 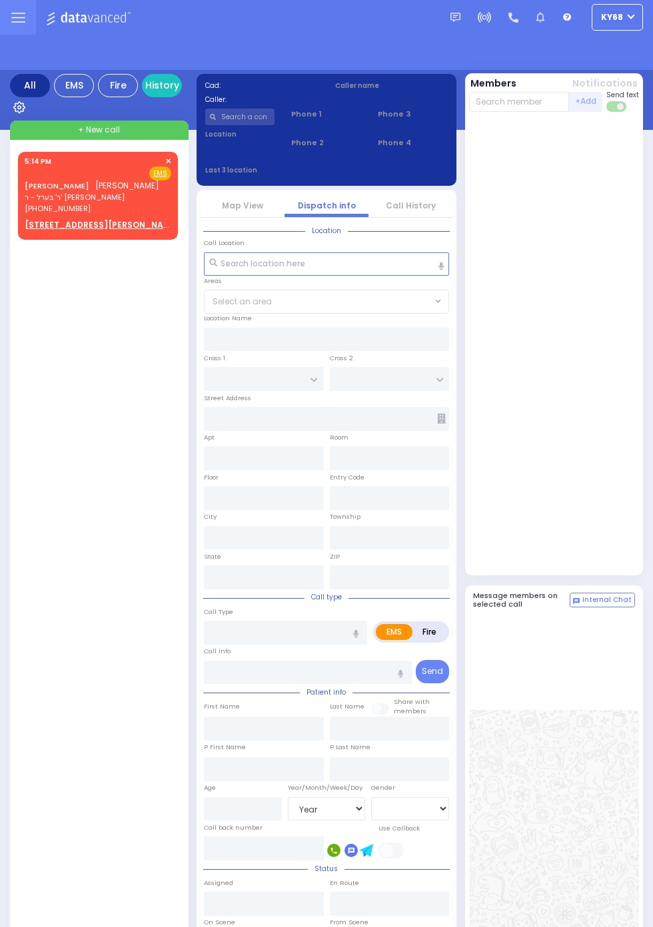 What do you see at coordinates (392, 85) in the screenshot?
I see `label: Caller name` at bounding box center [392, 85].